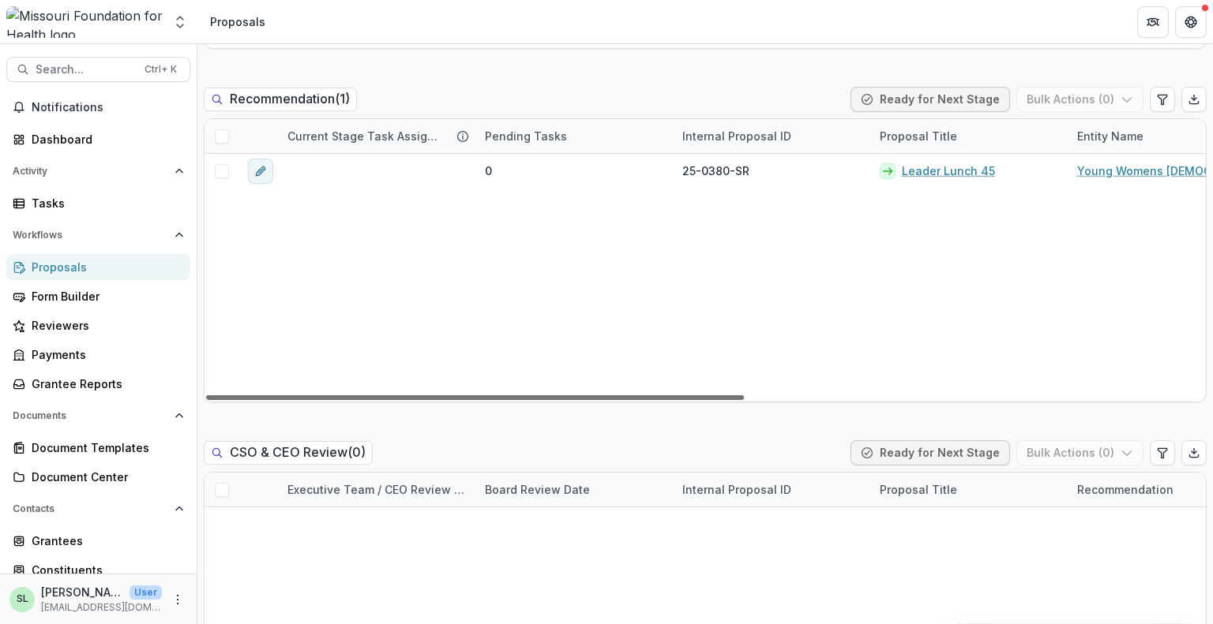 Image resolution: width=1213 pixels, height=624 pixels. What do you see at coordinates (1125, 489) in the screenshot?
I see `div: Recommendation` at bounding box center [1125, 489].